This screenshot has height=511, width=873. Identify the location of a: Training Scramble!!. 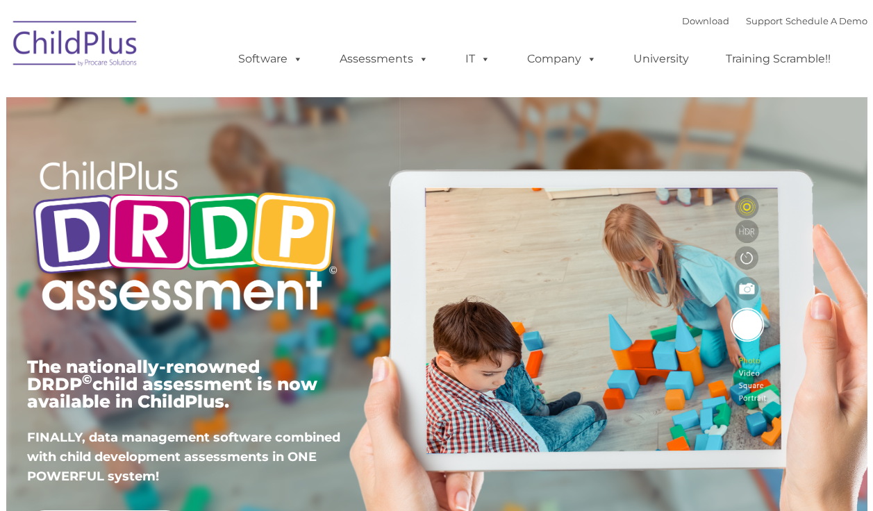
(778, 59).